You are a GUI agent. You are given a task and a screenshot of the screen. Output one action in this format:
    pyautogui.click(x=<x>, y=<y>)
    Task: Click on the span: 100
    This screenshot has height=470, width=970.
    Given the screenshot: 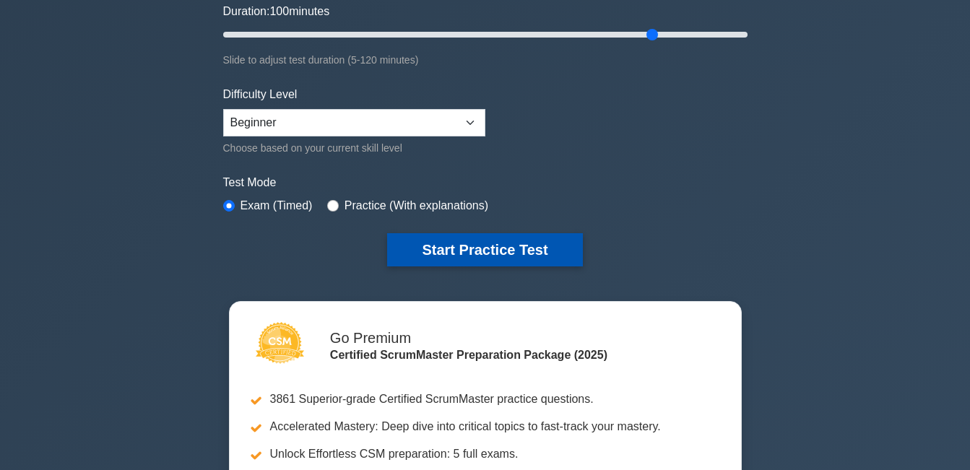 What is the action you would take?
    pyautogui.click(x=279, y=11)
    